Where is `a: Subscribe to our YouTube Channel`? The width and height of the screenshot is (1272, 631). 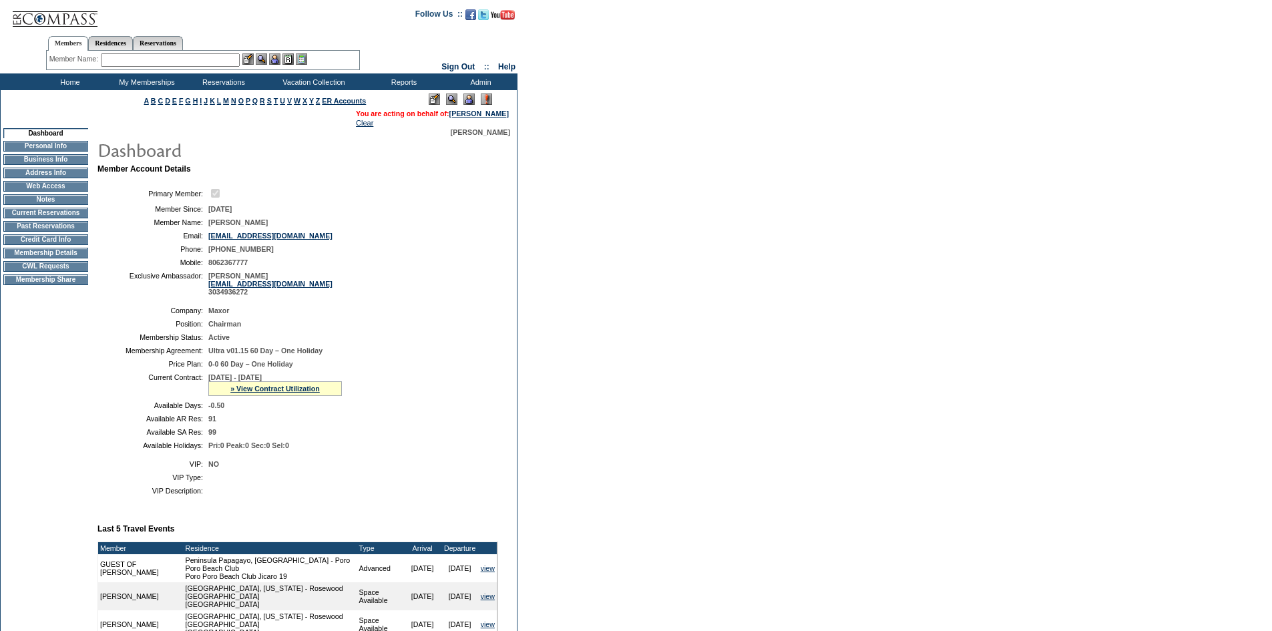 a: Subscribe to our YouTube Channel is located at coordinates (503, 17).